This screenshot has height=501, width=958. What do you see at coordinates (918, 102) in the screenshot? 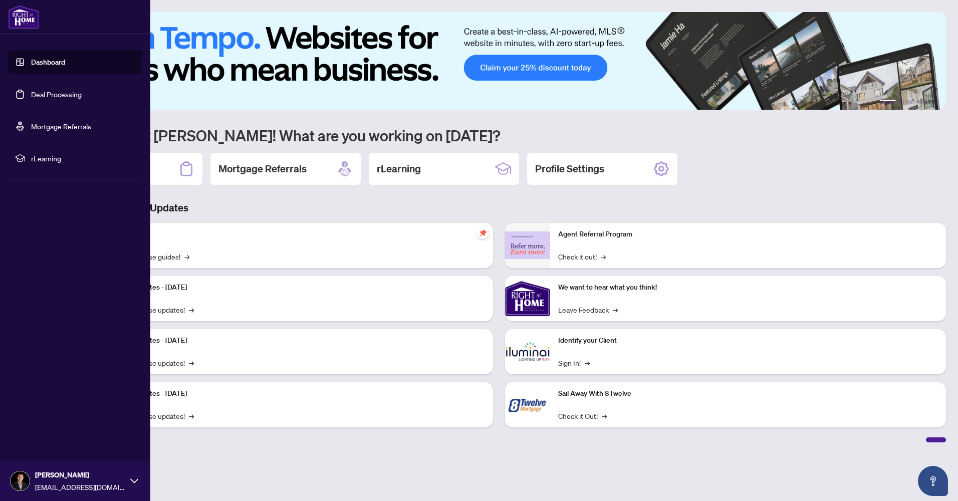
I see `button: 4` at bounding box center [918, 102].